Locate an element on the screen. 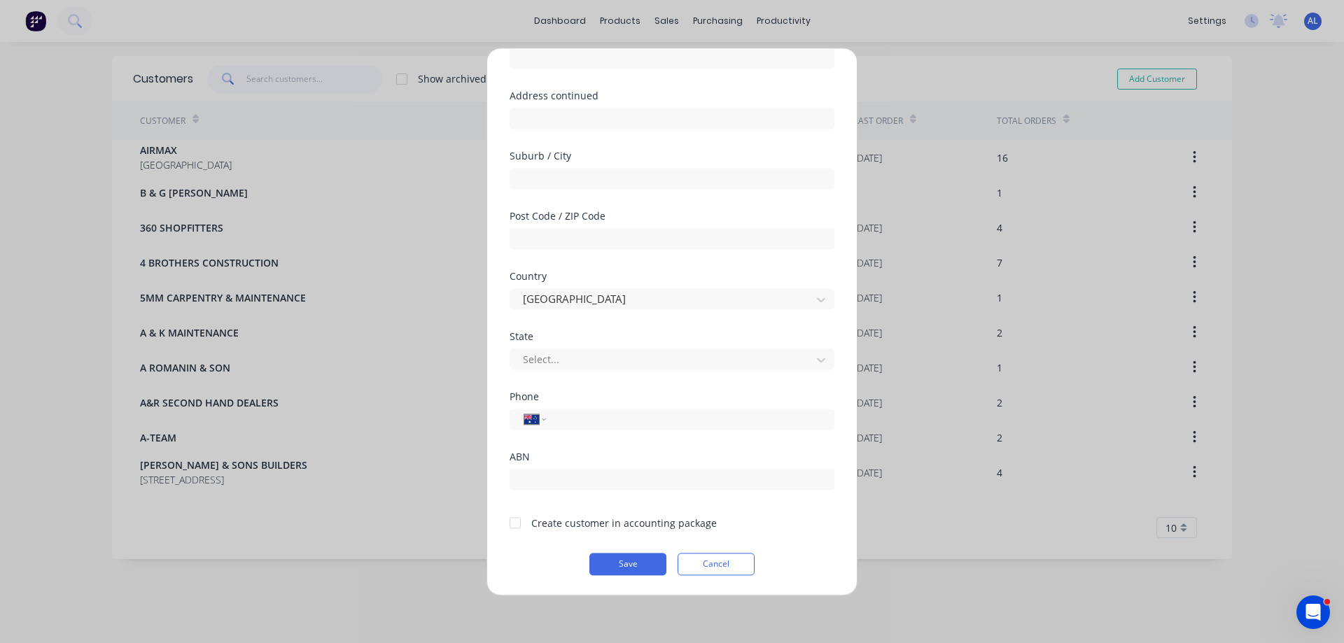 The height and width of the screenshot is (643, 1344). div: State is located at coordinates (672, 337).